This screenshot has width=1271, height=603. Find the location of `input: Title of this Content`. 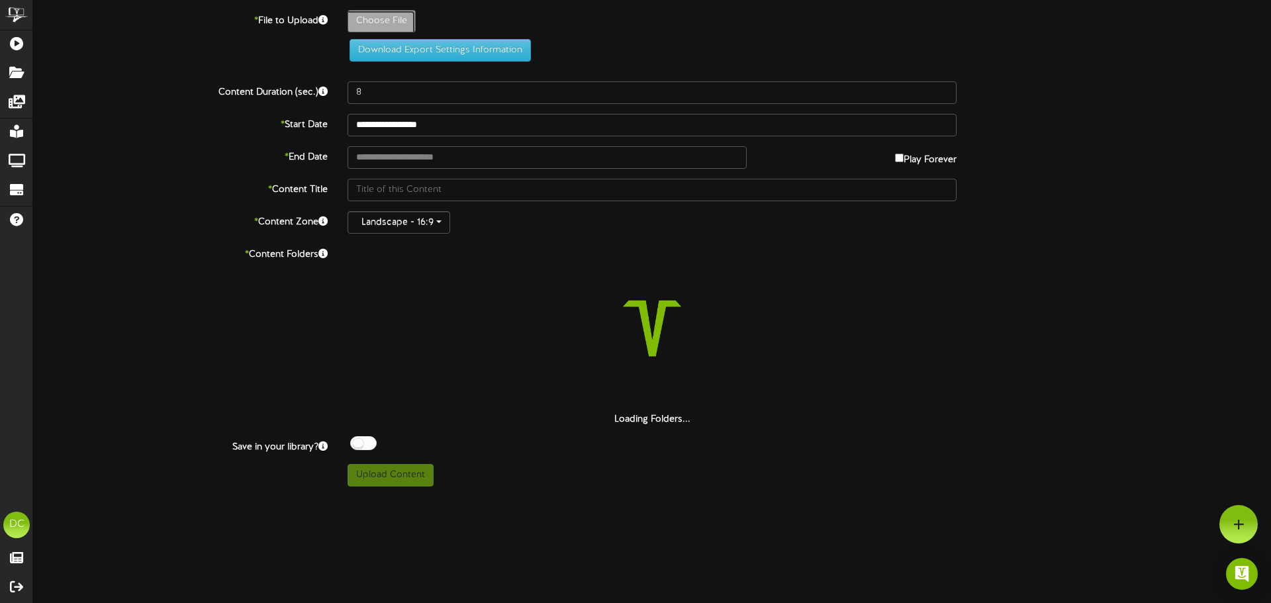

input: Title of this Content is located at coordinates (652, 190).